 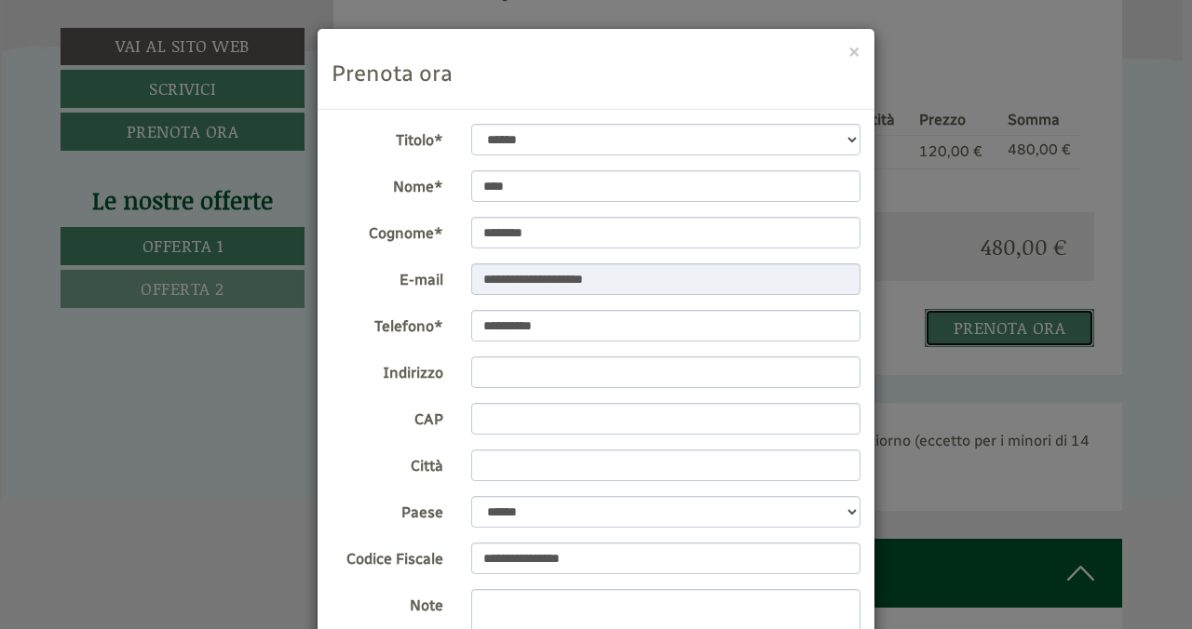 I want to click on label: Note, so click(x=387, y=603).